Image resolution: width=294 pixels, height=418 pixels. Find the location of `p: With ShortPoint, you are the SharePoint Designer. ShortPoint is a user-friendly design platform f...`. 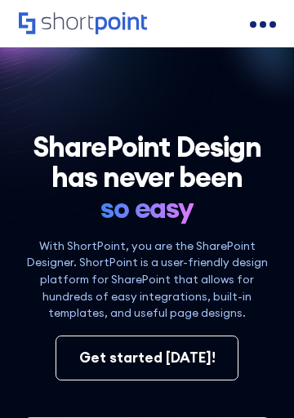

p: With ShortPoint, you are the SharePoint Designer. ShortPoint is a user-friendly design platform f... is located at coordinates (147, 279).